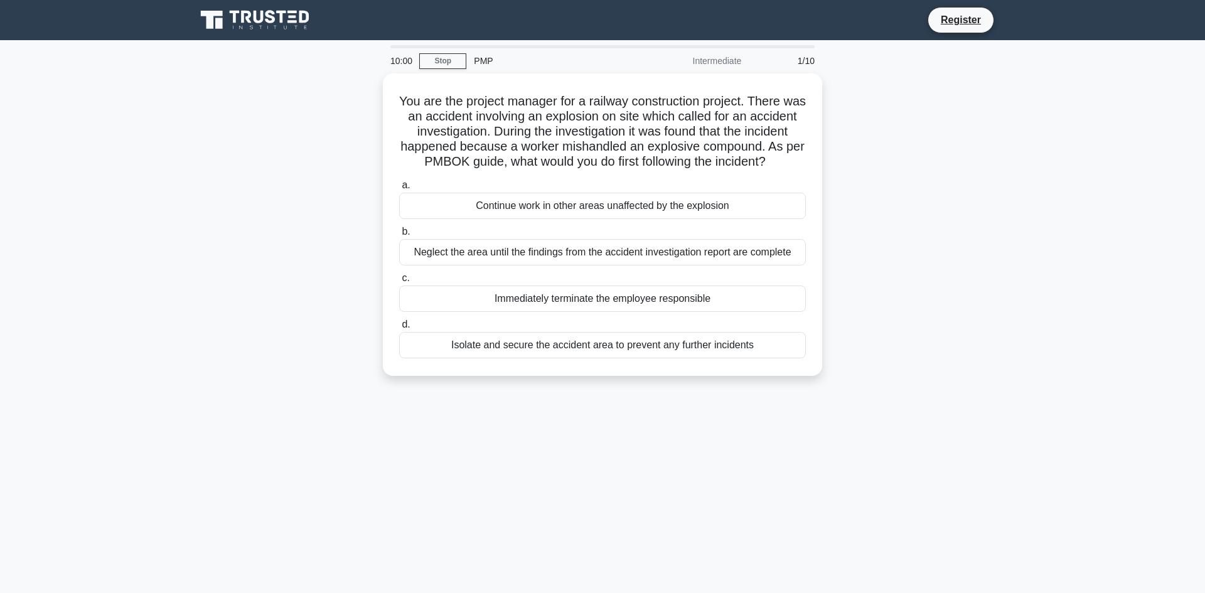 The width and height of the screenshot is (1205, 593). What do you see at coordinates (405, 231) in the screenshot?
I see `span: b.` at bounding box center [405, 231].